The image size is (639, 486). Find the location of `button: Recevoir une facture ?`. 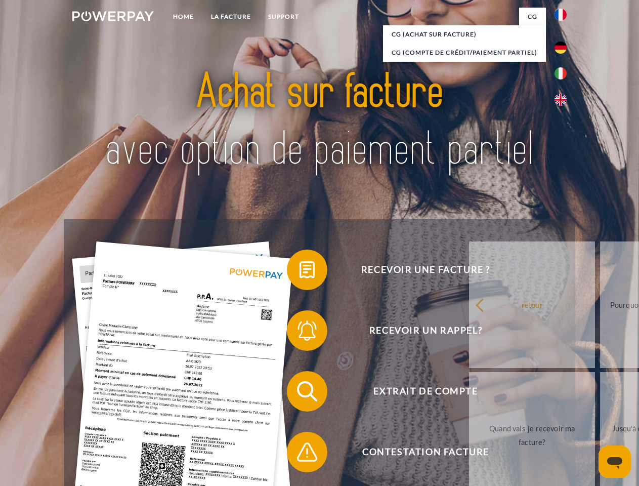

button: Recevoir une facture ? is located at coordinates (418, 270).